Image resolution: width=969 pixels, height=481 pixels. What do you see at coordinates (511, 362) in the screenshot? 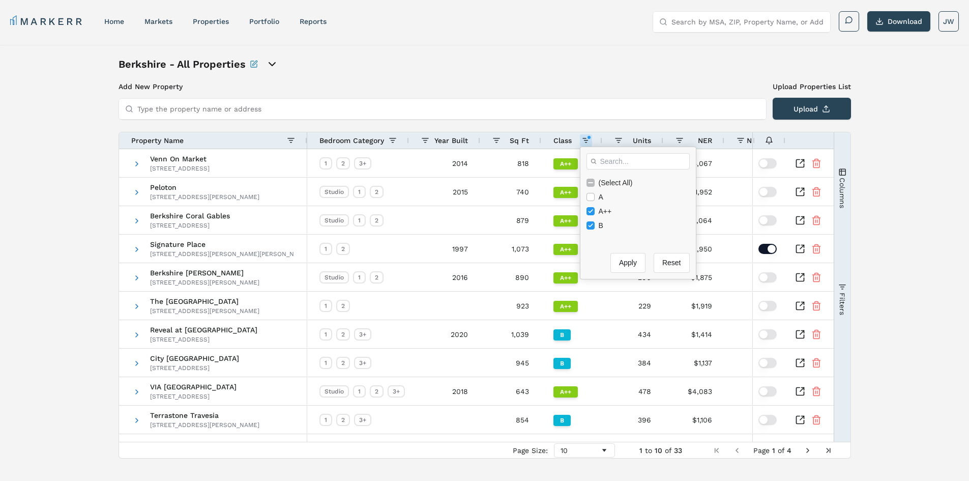
I see `div: 945` at bounding box center [511, 362].